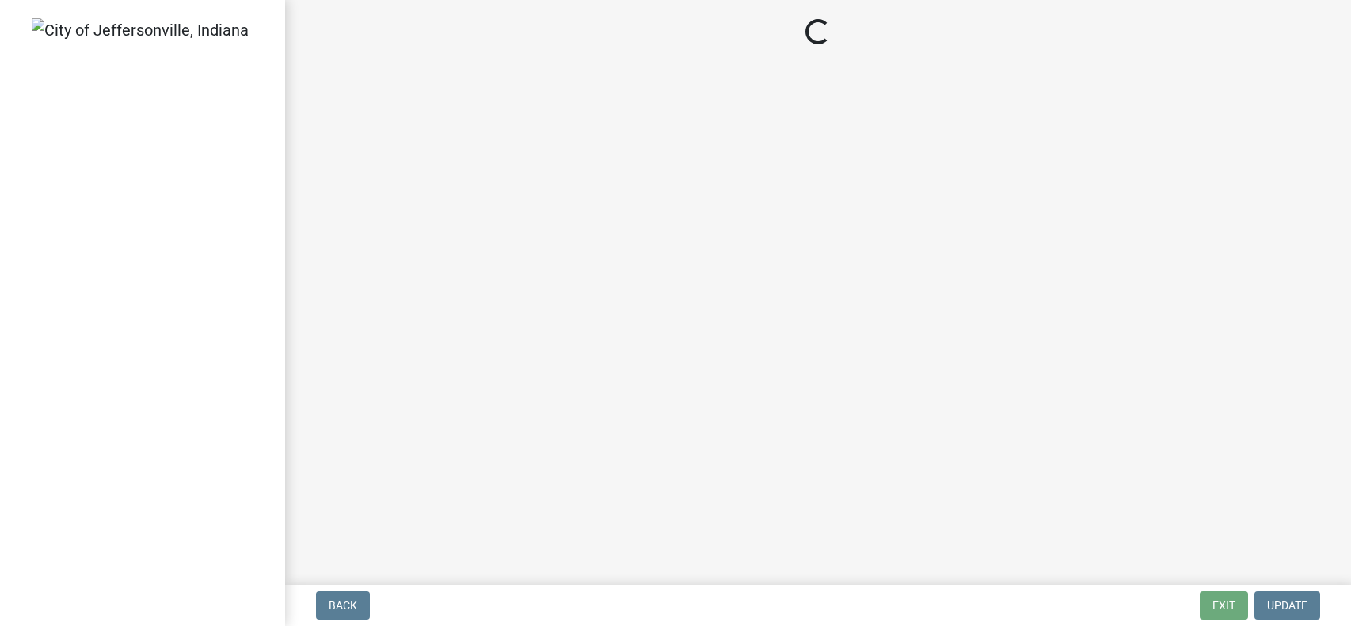 Image resolution: width=1351 pixels, height=626 pixels. I want to click on span: Back, so click(343, 605).